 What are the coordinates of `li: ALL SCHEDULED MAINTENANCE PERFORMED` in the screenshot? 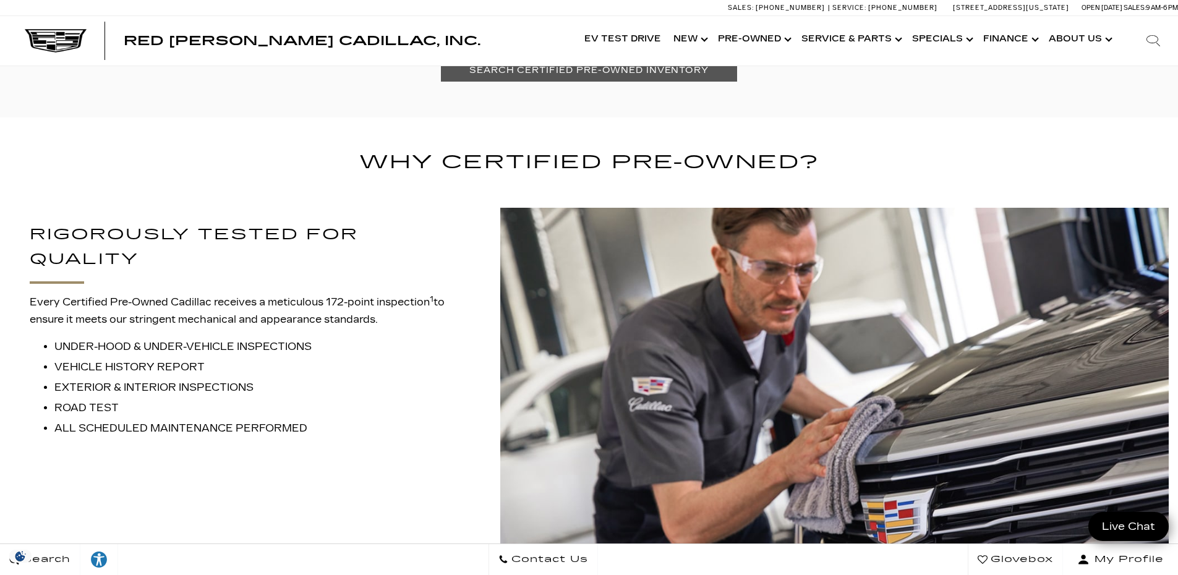 It's located at (258, 430).